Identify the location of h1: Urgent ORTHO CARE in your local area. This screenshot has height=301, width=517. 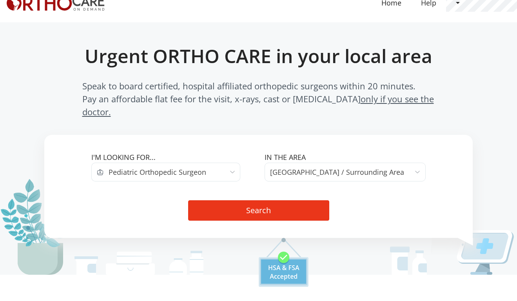
(259, 56).